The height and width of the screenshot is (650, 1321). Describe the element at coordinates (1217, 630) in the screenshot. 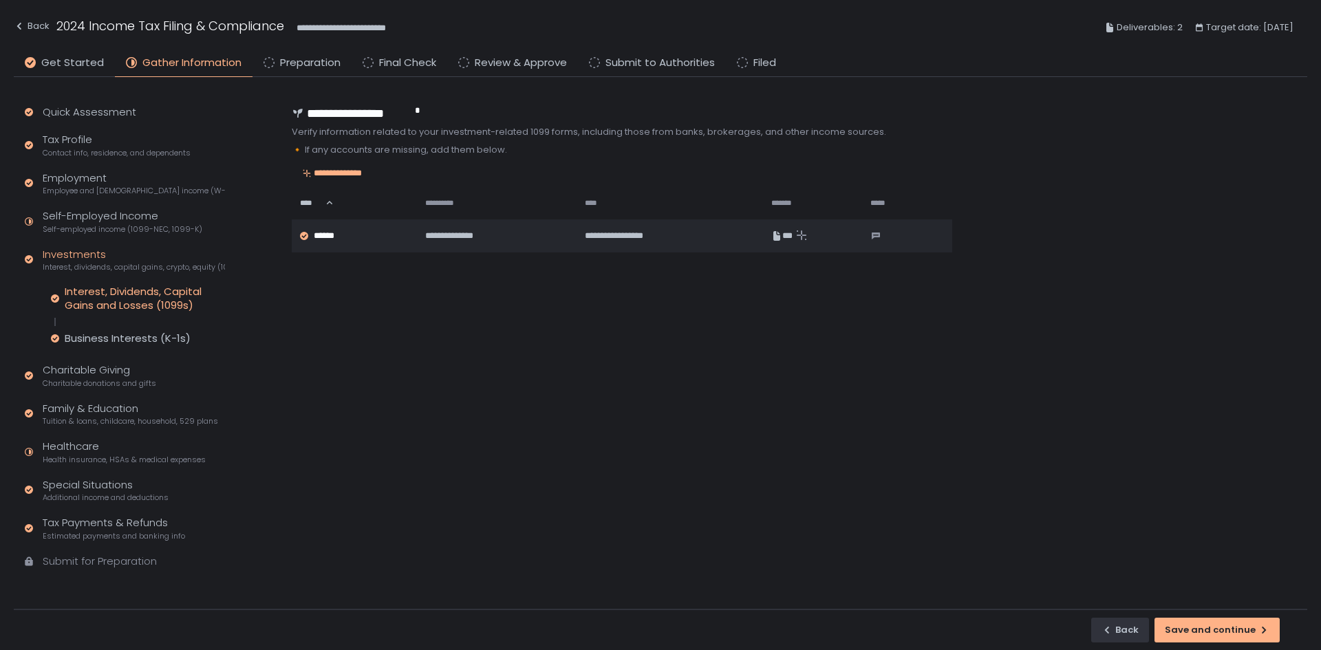

I see `button: Save and continue` at that location.